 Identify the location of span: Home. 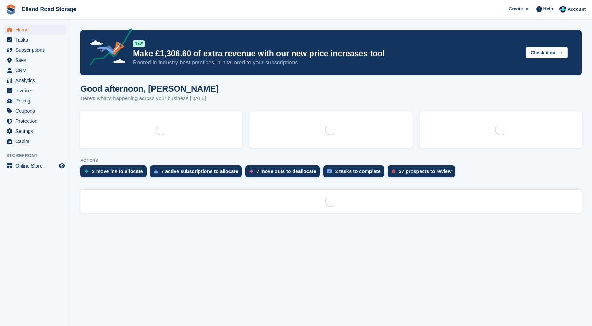
(36, 30).